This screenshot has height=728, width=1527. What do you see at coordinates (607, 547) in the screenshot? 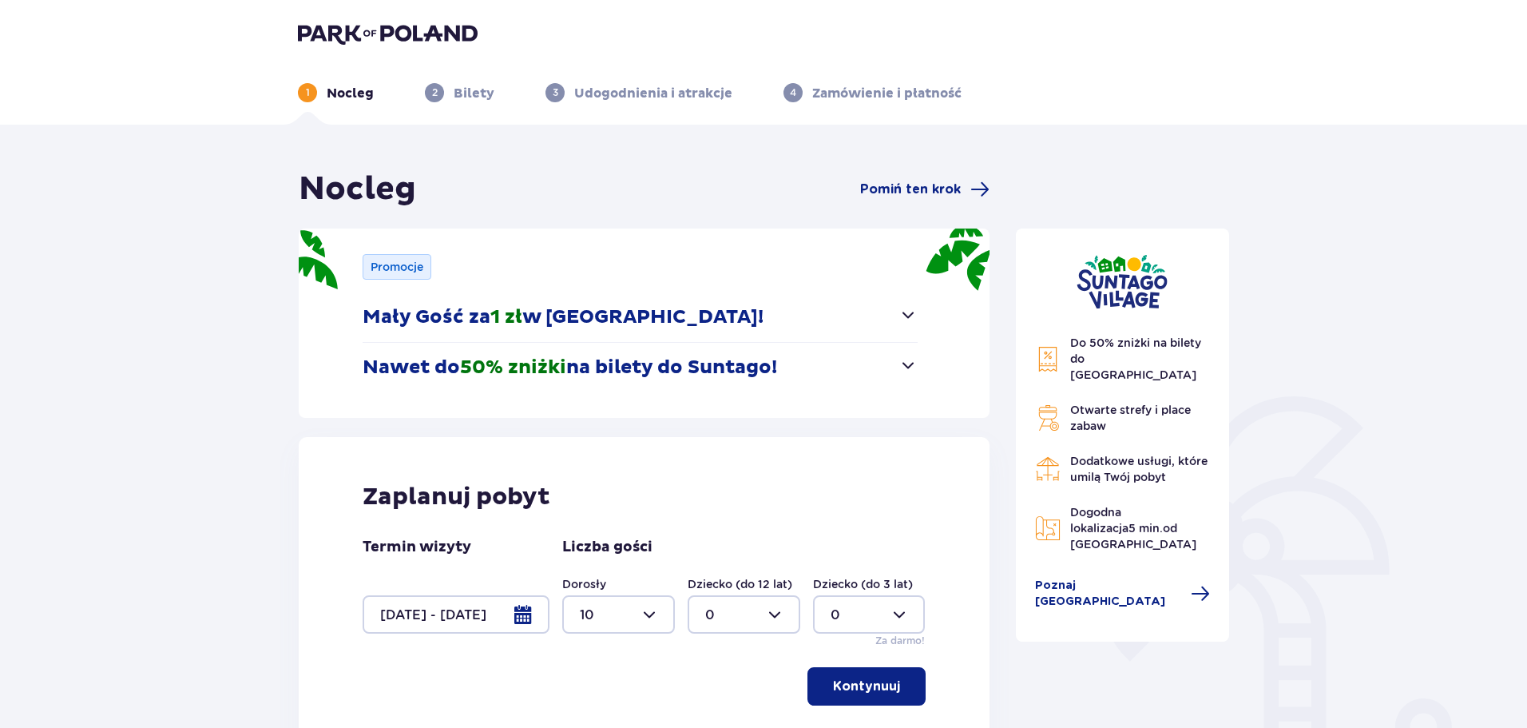
I see `p: Liczba gości` at bounding box center [607, 547].